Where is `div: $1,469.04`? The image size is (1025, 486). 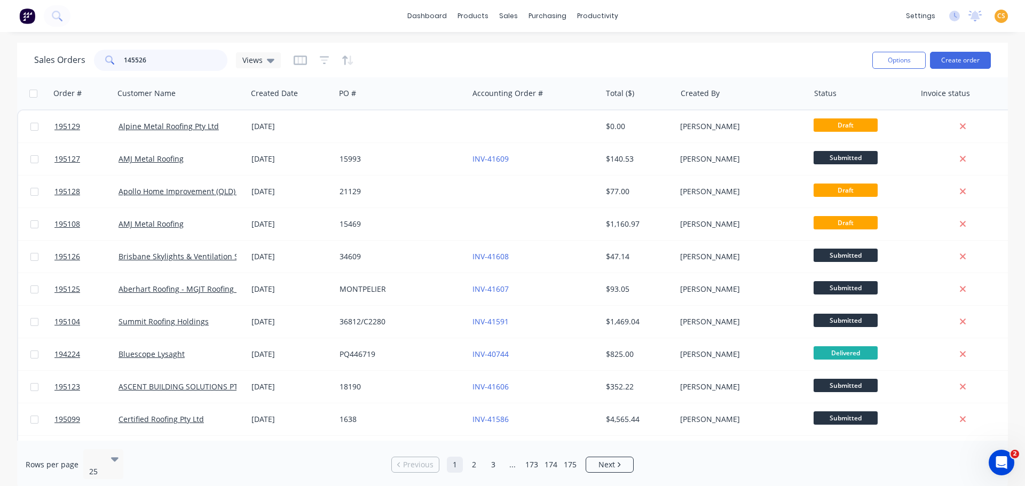
div: $1,469.04 is located at coordinates (637, 322).